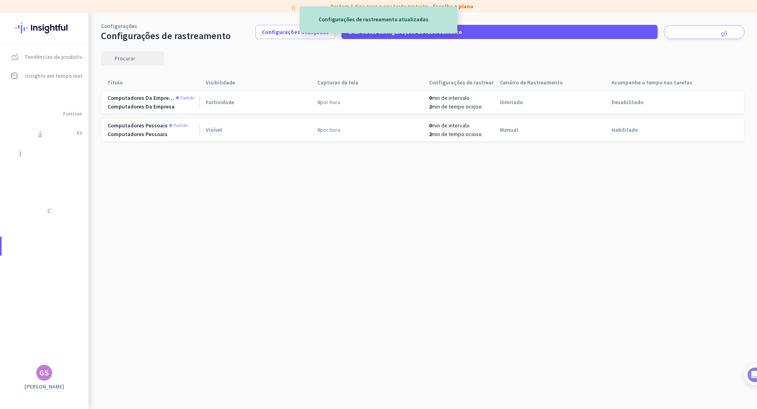 This screenshot has height=409, width=757. What do you see at coordinates (33, 114) in the screenshot?
I see `font: grupo` at bounding box center [33, 114].